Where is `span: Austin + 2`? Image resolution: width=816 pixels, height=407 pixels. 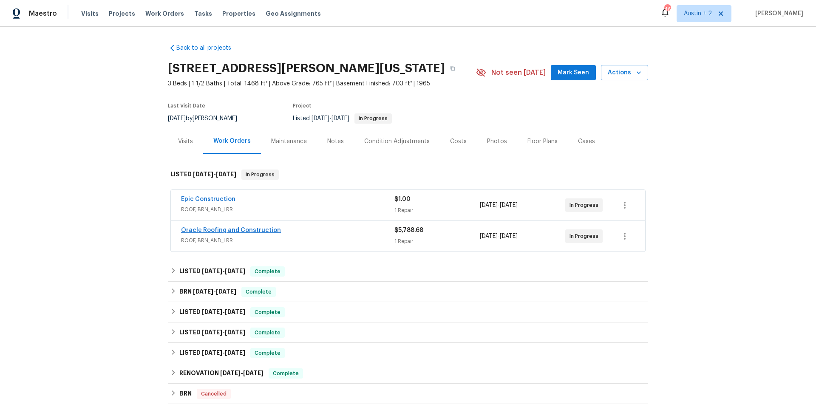 span: Austin + 2 is located at coordinates (698, 14).